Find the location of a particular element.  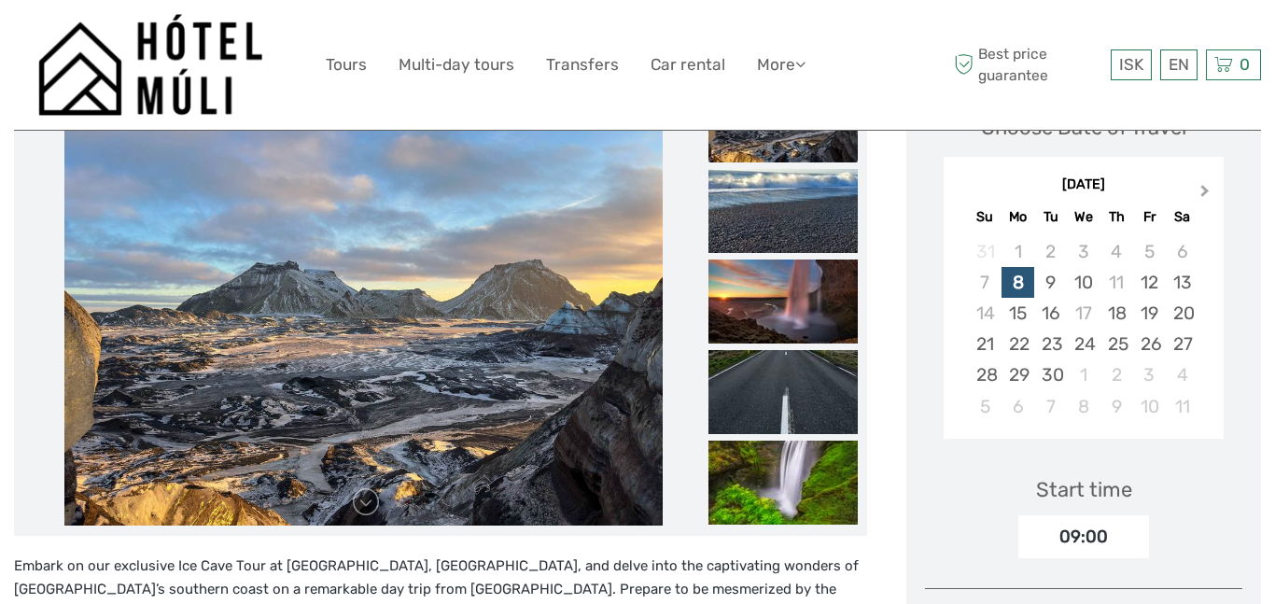

a: Transfers is located at coordinates (582, 64).